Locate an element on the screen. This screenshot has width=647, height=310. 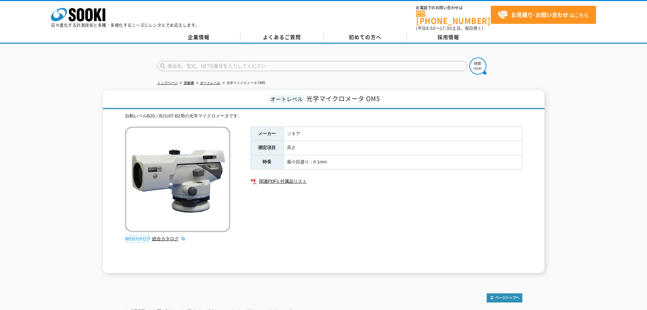
img: webカタログ is located at coordinates (138, 239).